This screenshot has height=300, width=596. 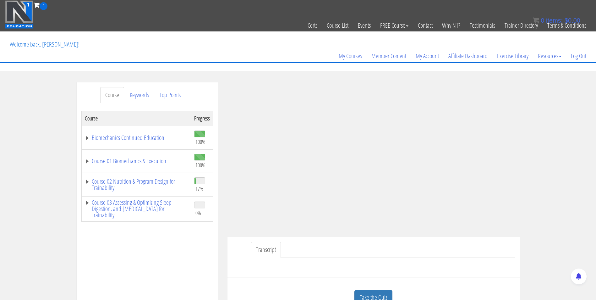 What do you see at coordinates (483, 25) in the screenshot?
I see `a: Testimonials` at bounding box center [483, 25].